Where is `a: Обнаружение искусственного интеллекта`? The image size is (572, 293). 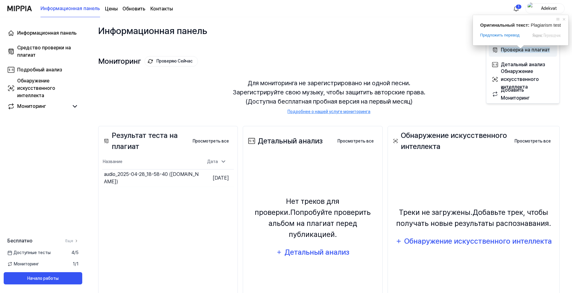
a: Обнаружение искусственного интеллекта is located at coordinates (43, 88).